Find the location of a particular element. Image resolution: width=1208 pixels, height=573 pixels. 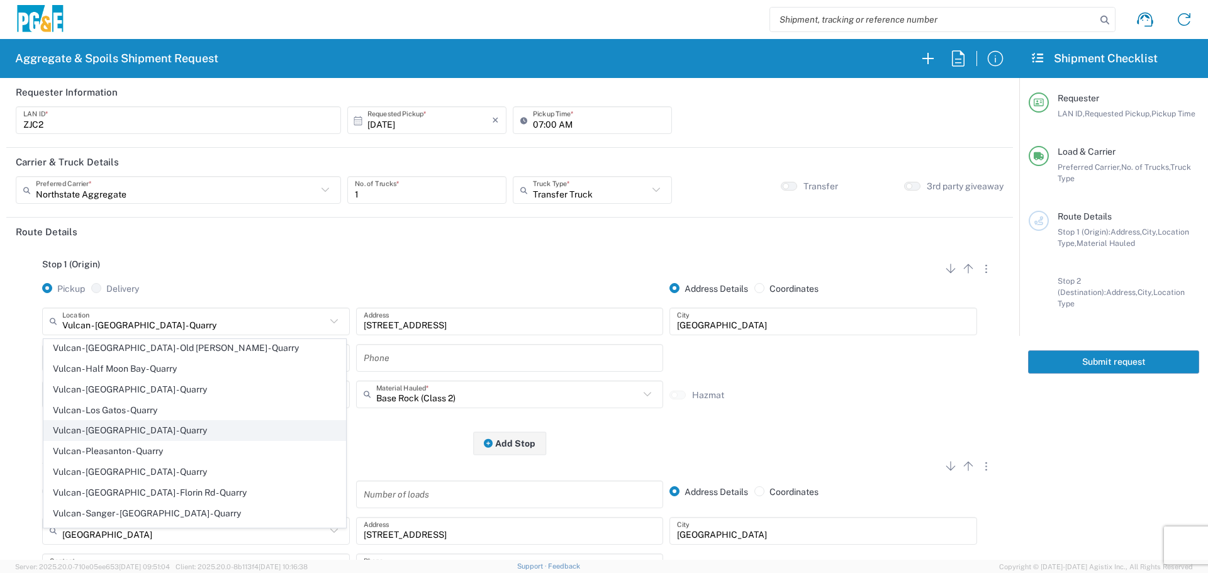

span: Stop 1 (Origin): is located at coordinates (1084, 232).